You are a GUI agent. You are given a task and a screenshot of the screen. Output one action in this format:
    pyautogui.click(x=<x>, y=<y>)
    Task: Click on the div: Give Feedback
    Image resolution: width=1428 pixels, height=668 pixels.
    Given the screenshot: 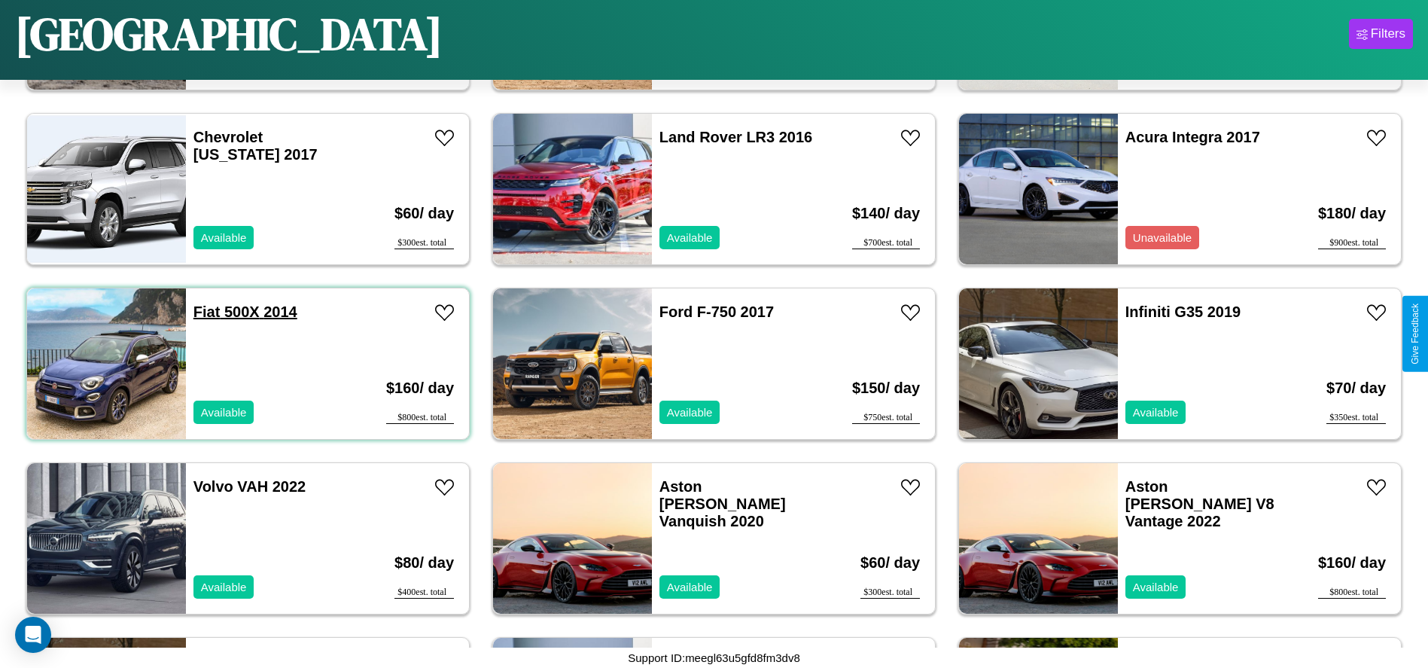 What is the action you would take?
    pyautogui.click(x=1416, y=334)
    